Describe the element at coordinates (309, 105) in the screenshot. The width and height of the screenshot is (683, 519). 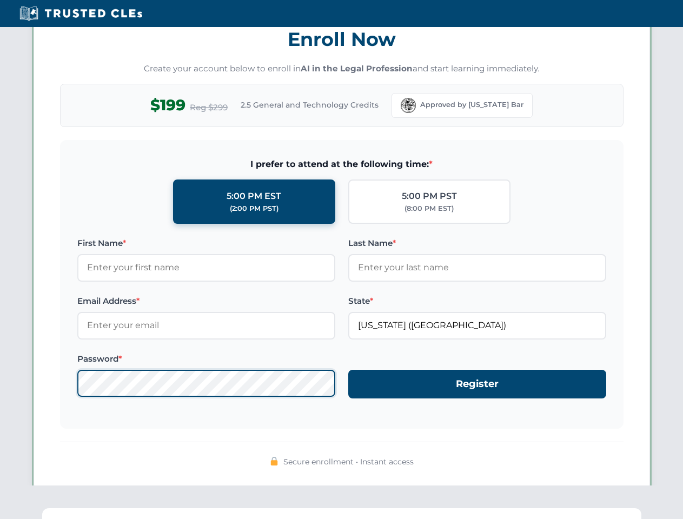
I see `span: 2.5 General and Technology Credits` at that location.